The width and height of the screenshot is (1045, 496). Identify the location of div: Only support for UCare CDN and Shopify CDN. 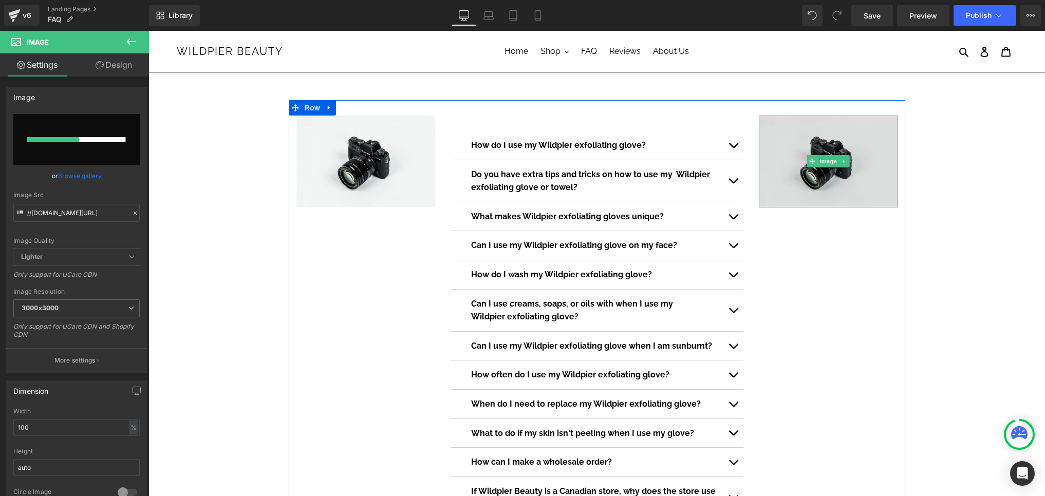
(77, 334).